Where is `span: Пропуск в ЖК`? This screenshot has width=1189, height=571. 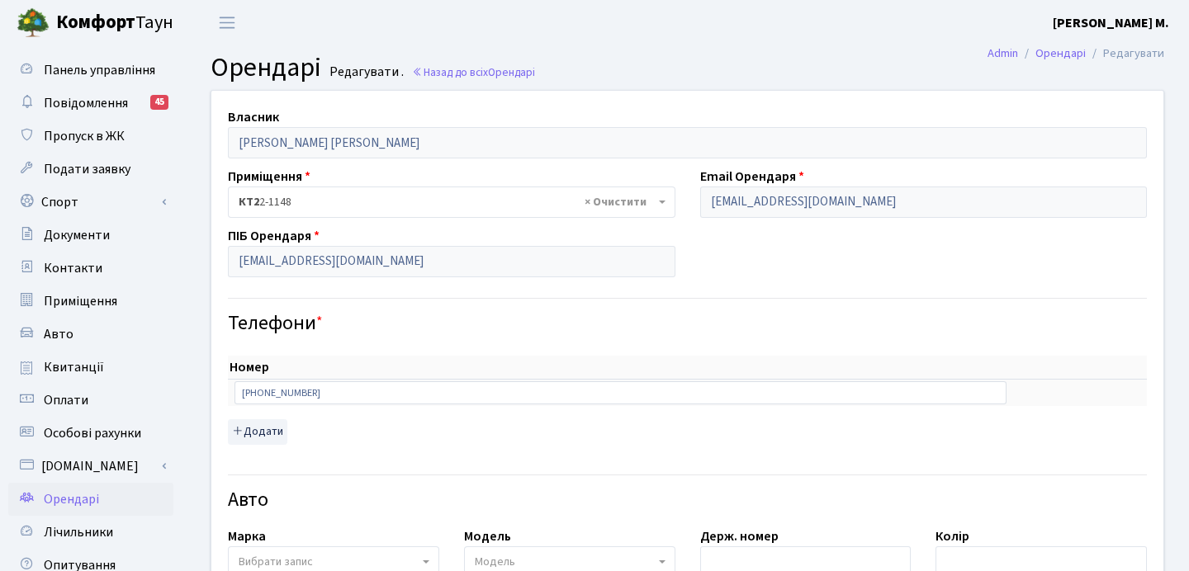 span: Пропуск в ЖК is located at coordinates (84, 136).